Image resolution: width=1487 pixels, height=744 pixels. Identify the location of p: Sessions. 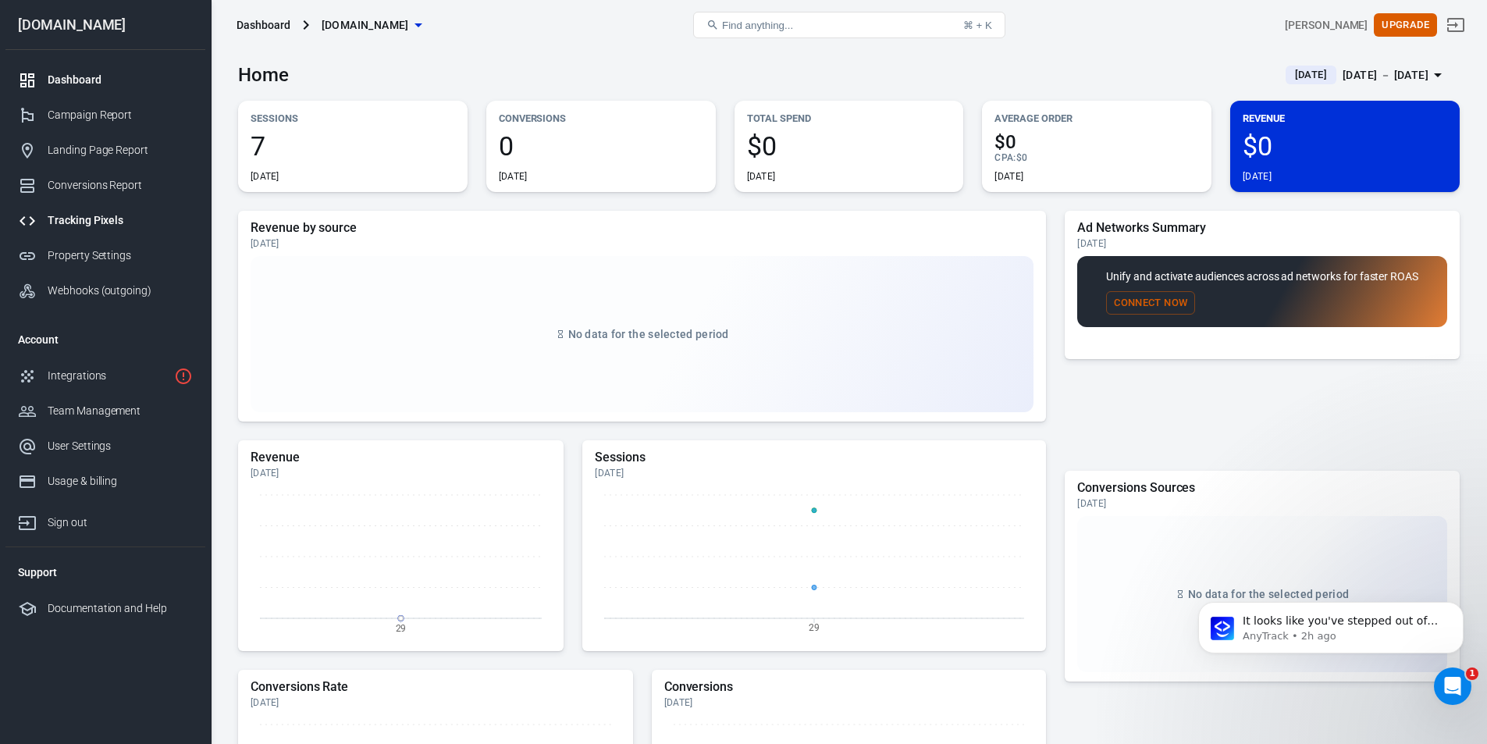
(353, 118).